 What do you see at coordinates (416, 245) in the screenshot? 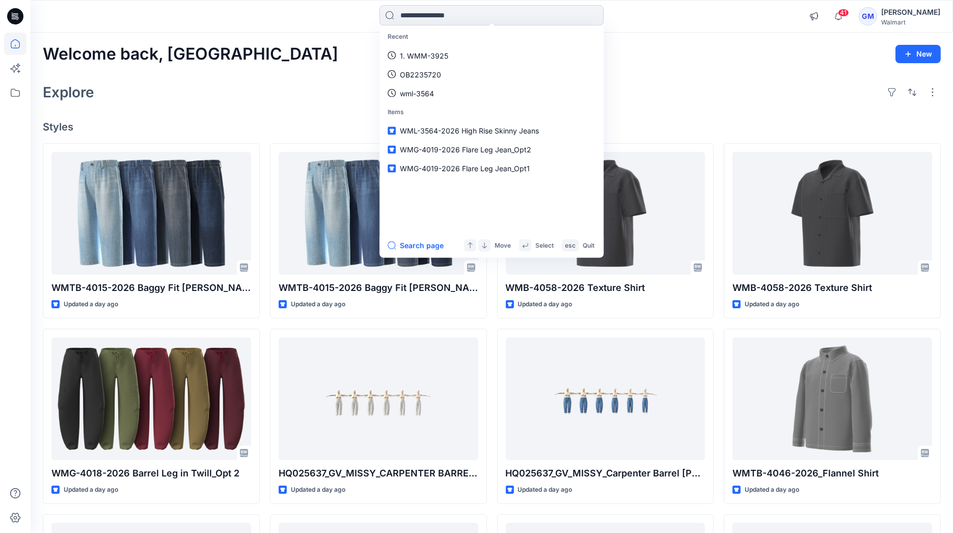
I see `button: Search page` at bounding box center [416, 245].